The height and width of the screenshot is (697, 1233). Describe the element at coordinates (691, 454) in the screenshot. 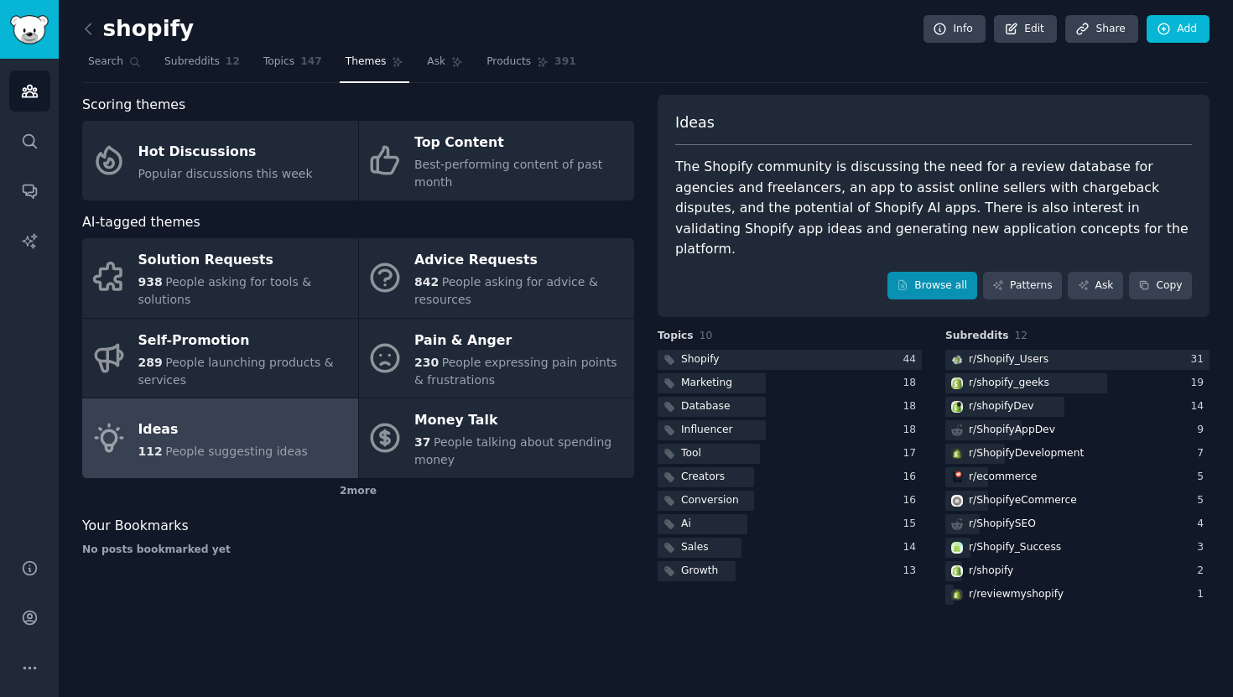

I see `div: Tool` at that location.